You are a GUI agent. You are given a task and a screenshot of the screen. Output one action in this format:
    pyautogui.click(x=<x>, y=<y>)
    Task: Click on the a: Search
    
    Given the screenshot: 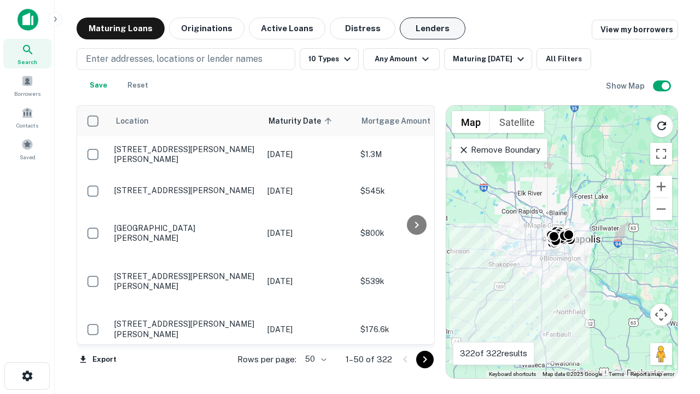 What is the action you would take?
    pyautogui.click(x=27, y=54)
    